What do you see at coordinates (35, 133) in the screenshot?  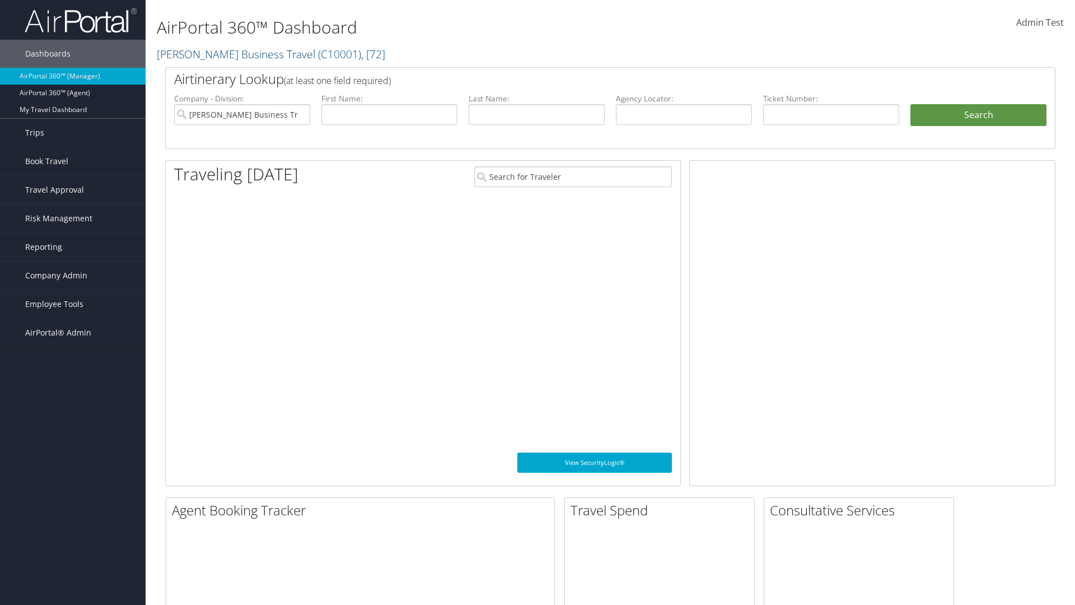 I see `span: Trips` at bounding box center [35, 133].